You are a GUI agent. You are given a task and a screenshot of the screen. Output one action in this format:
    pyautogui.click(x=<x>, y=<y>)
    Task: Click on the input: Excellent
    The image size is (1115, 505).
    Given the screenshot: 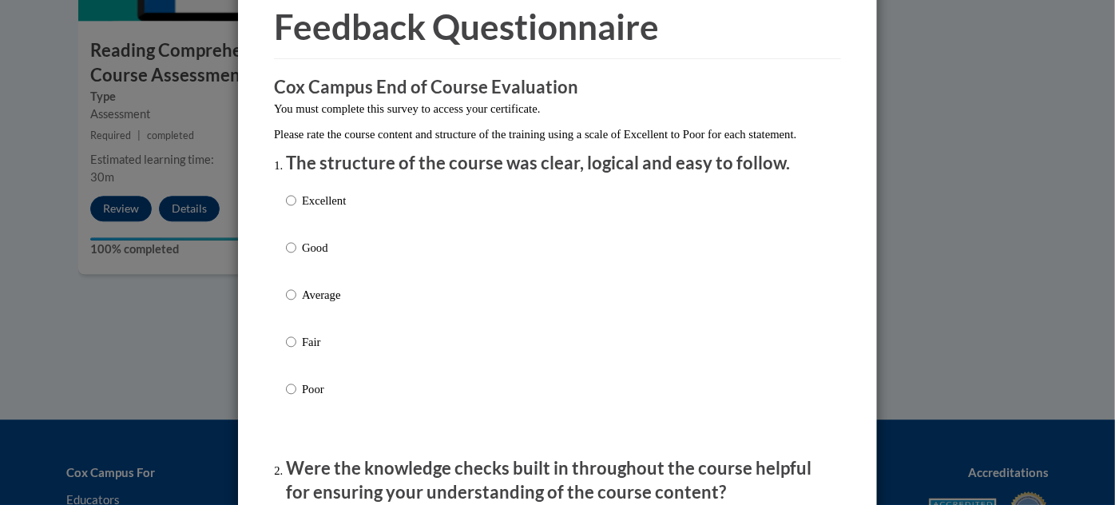 What is the action you would take?
    pyautogui.click(x=291, y=200)
    